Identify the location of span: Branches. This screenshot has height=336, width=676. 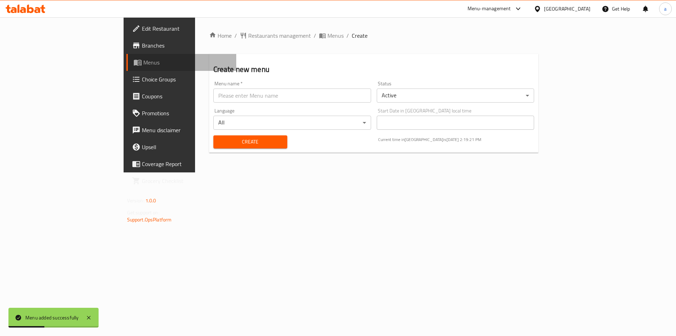
(186, 45).